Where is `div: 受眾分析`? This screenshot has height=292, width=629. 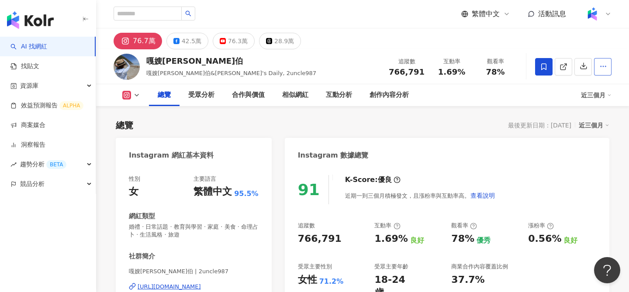 div: 受眾分析 is located at coordinates (201, 95).